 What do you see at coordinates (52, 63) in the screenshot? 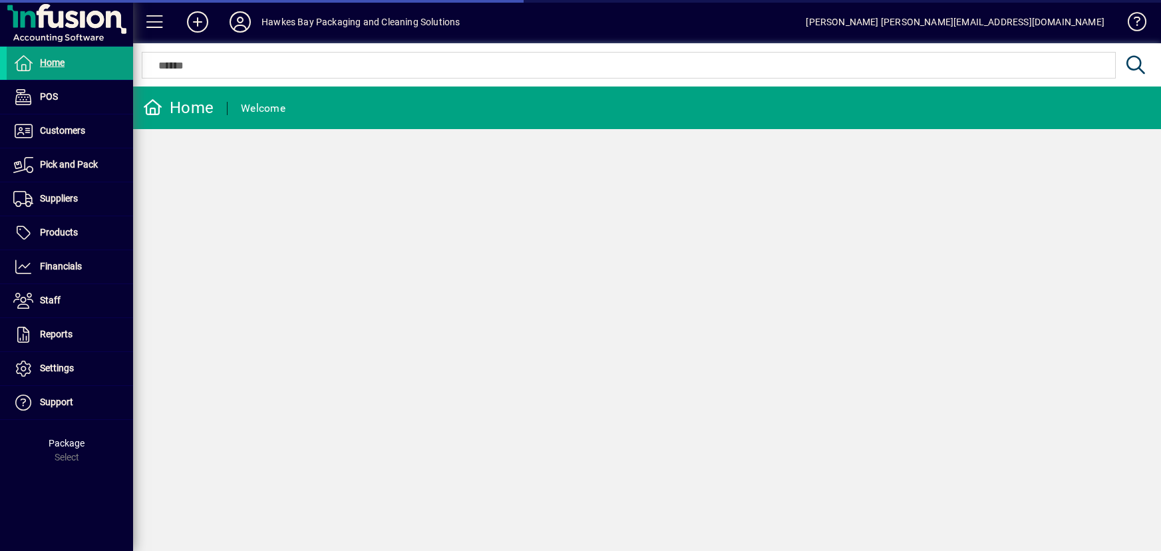
I see `span: Home` at bounding box center [52, 63].